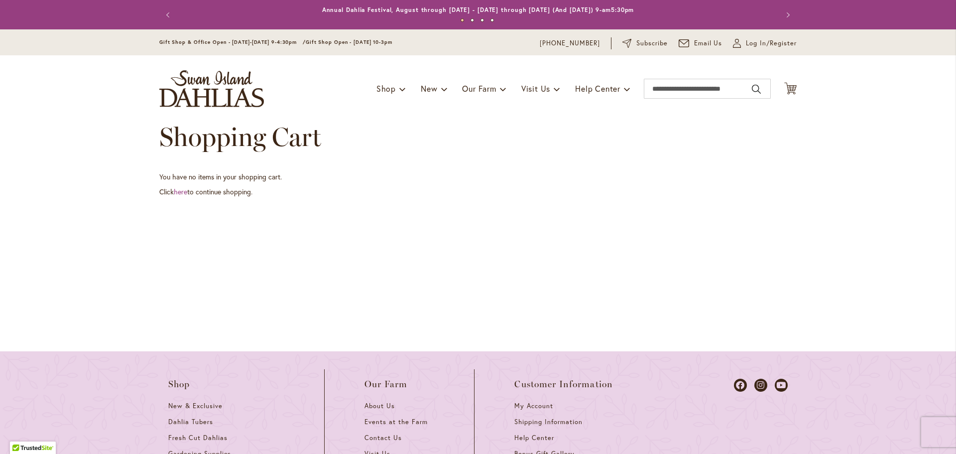 The height and width of the screenshot is (454, 956). What do you see at coordinates (536, 88) in the screenshot?
I see `span: Visit Us` at bounding box center [536, 88].